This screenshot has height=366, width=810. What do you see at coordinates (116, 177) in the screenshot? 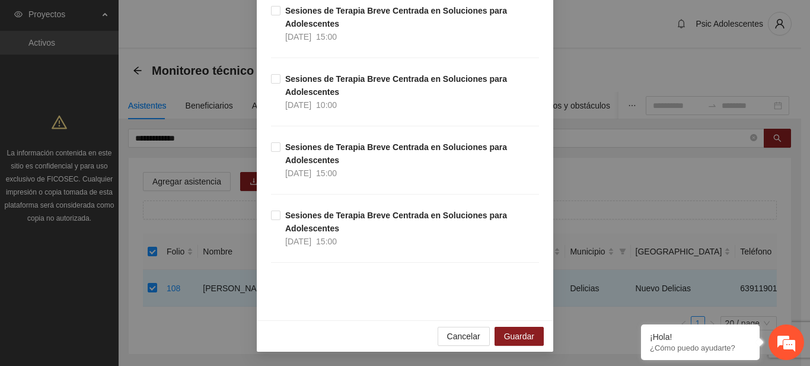
I see `span: Estamos en línea.` at bounding box center [116, 177].